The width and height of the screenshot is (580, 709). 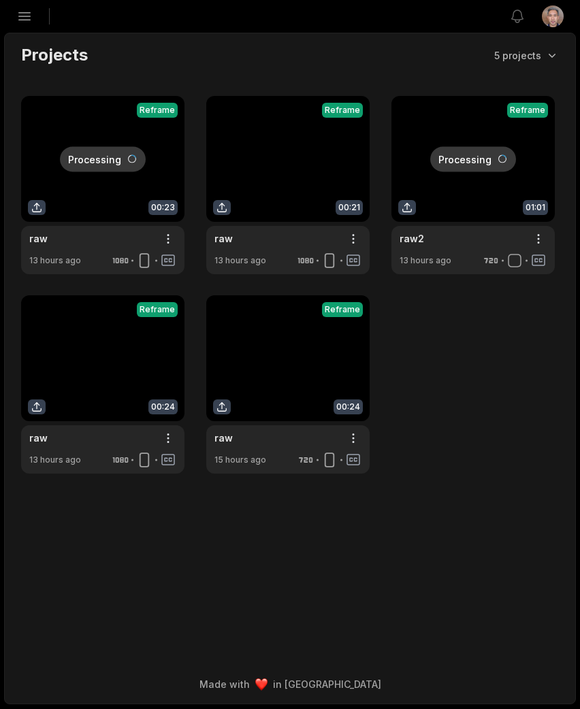 What do you see at coordinates (261, 684) in the screenshot?
I see `img: heart emoji` at bounding box center [261, 684].